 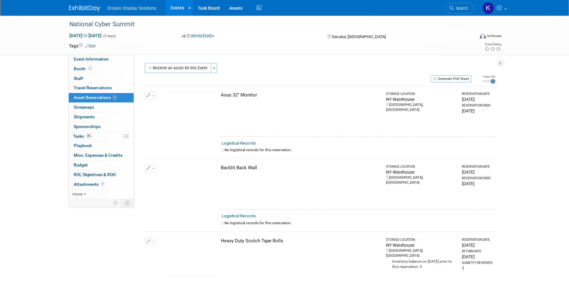 I want to click on div: Event Format, so click(x=469, y=37).